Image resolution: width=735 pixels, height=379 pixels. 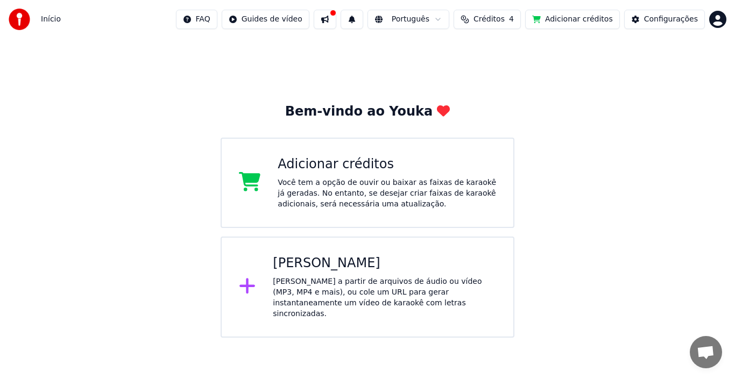 I want to click on div: Configurações, so click(x=671, y=19).